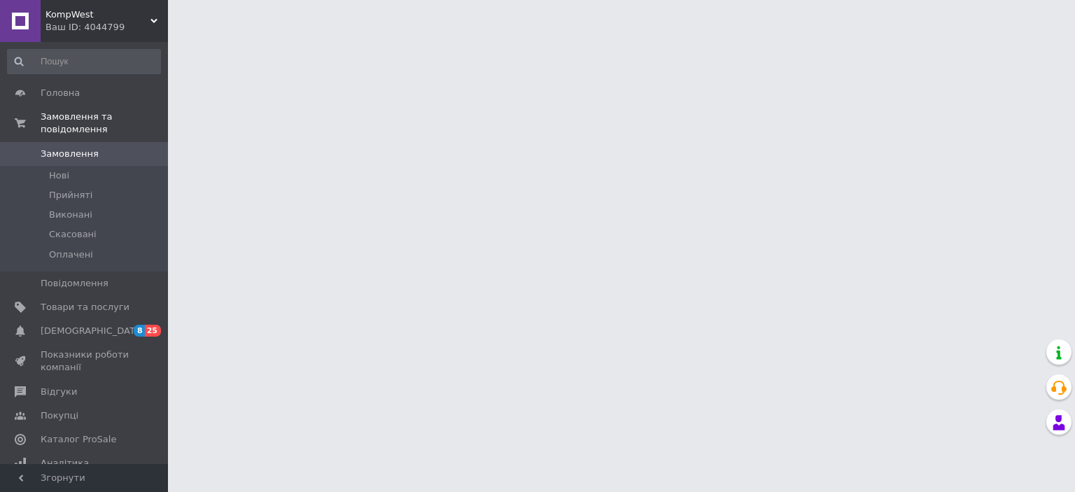 The image size is (1075, 492). Describe the element at coordinates (85, 307) in the screenshot. I see `span: Товари та послуги` at that location.